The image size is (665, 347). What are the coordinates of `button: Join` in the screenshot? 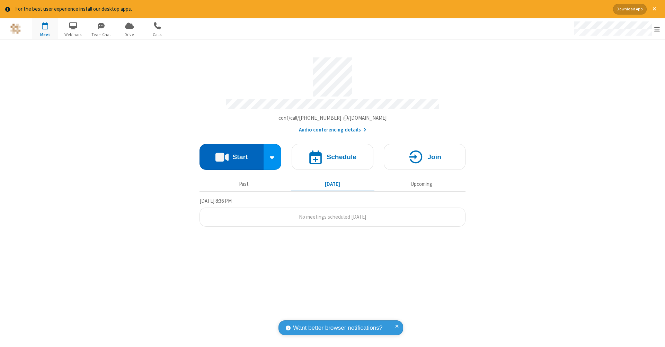 It's located at (424, 157).